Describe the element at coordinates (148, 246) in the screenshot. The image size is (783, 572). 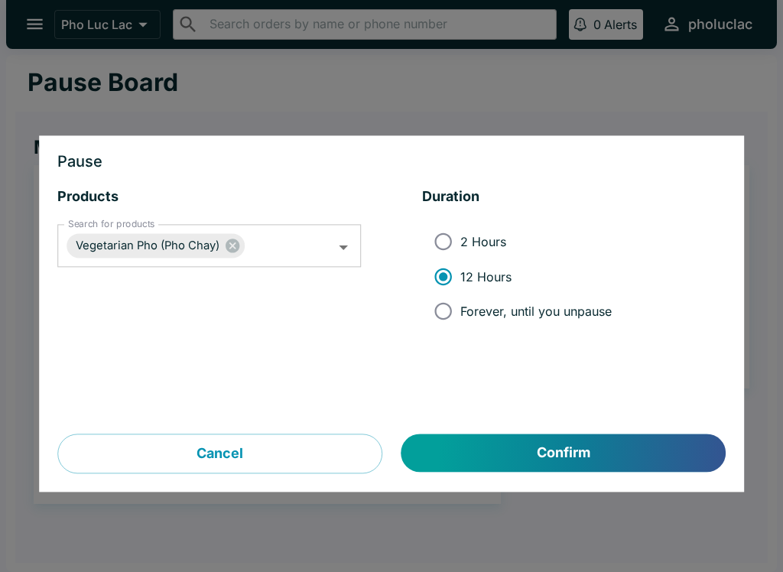
I see `span: Vegetarian Pho (Pho Chay)` at that location.